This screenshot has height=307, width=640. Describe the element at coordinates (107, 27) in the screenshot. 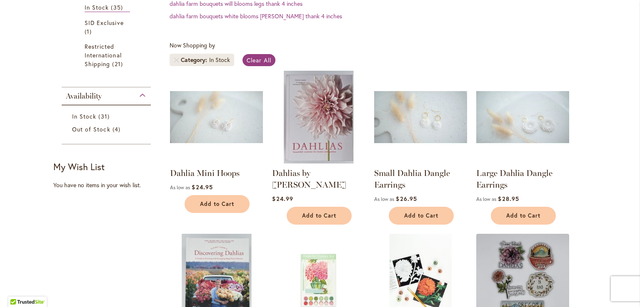

I see `a: SID Exclusive` at that location.